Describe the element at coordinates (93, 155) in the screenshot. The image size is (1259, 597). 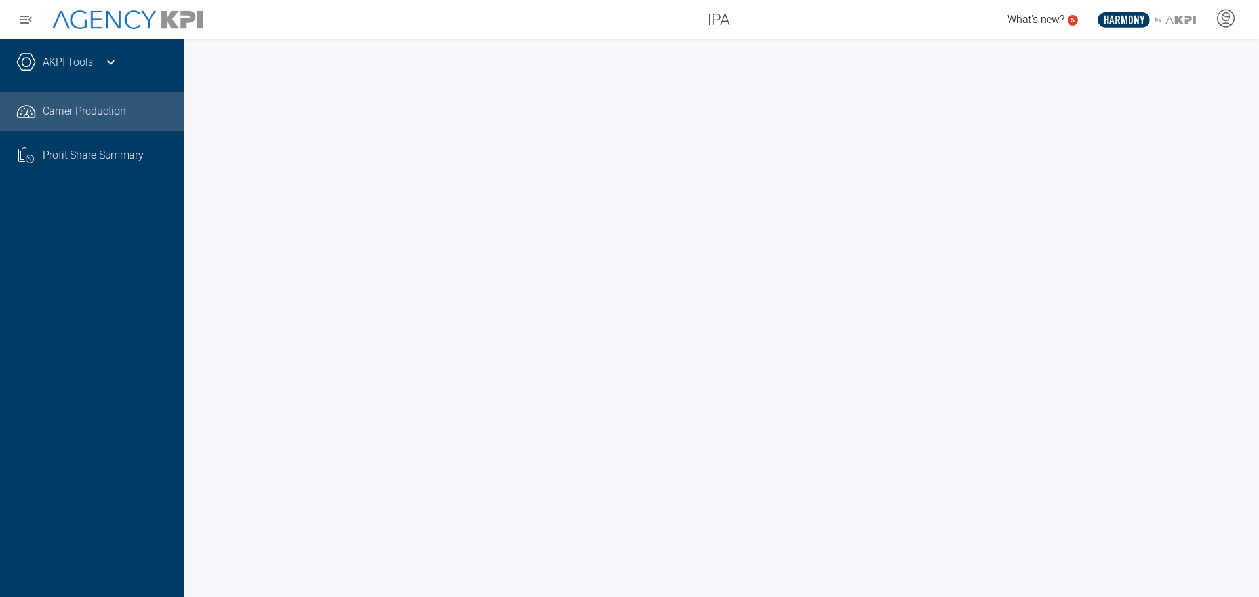
I see `span: Profit Share Summary` at that location.